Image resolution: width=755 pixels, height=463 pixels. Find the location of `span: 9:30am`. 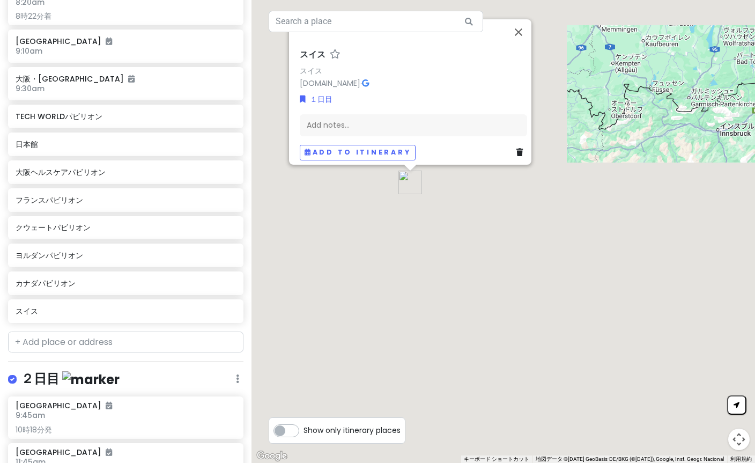

span: 9:30am is located at coordinates (30, 88).